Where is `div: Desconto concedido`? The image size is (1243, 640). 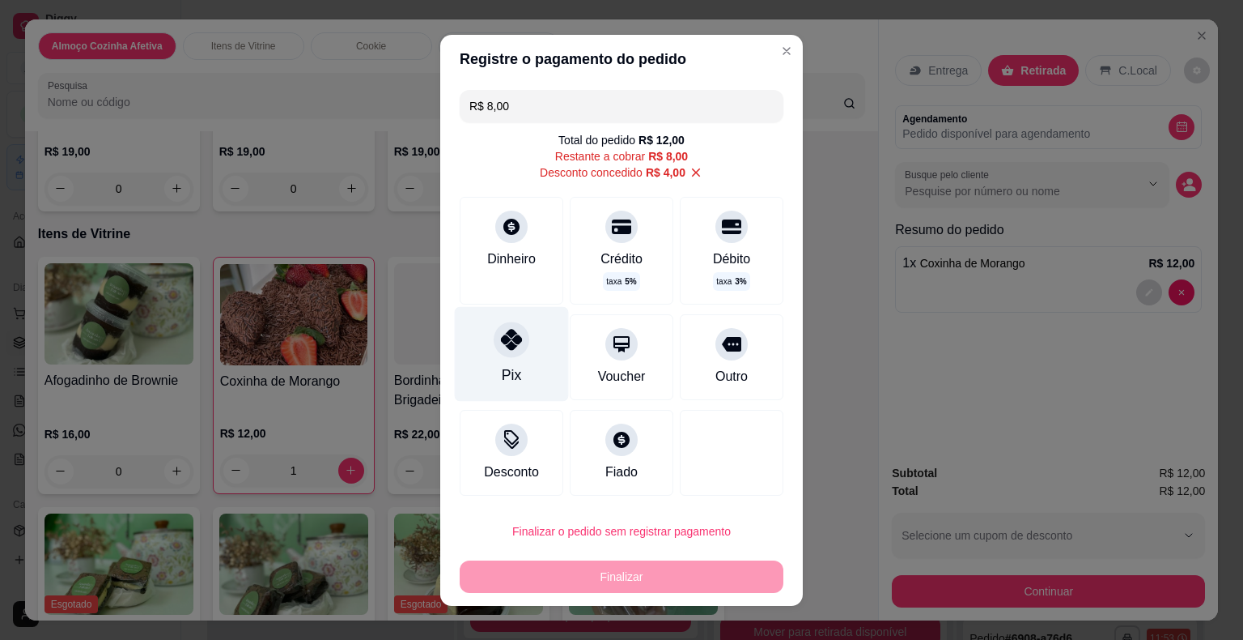
div: Desconto concedido is located at coordinates (613, 172).